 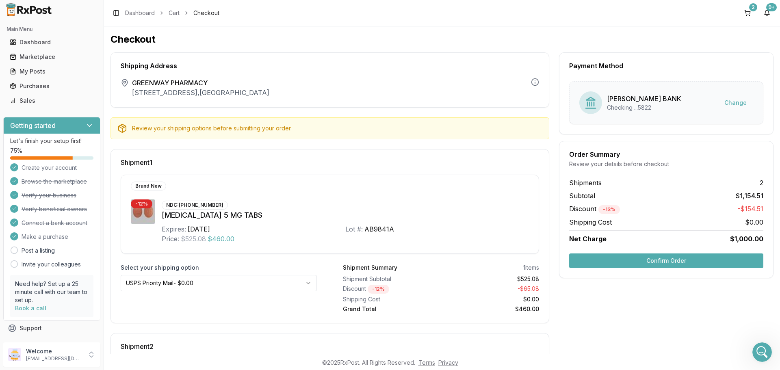 What do you see at coordinates (492, 309) in the screenshot?
I see `div: $460.00` at bounding box center [492, 309].